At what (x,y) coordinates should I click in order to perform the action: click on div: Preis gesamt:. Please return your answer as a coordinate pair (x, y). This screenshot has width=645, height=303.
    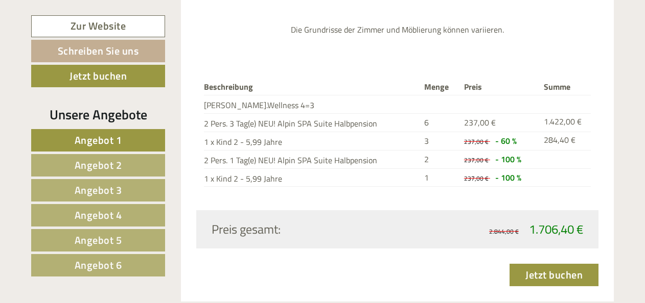
    Looking at the image, I should click on (300, 229).